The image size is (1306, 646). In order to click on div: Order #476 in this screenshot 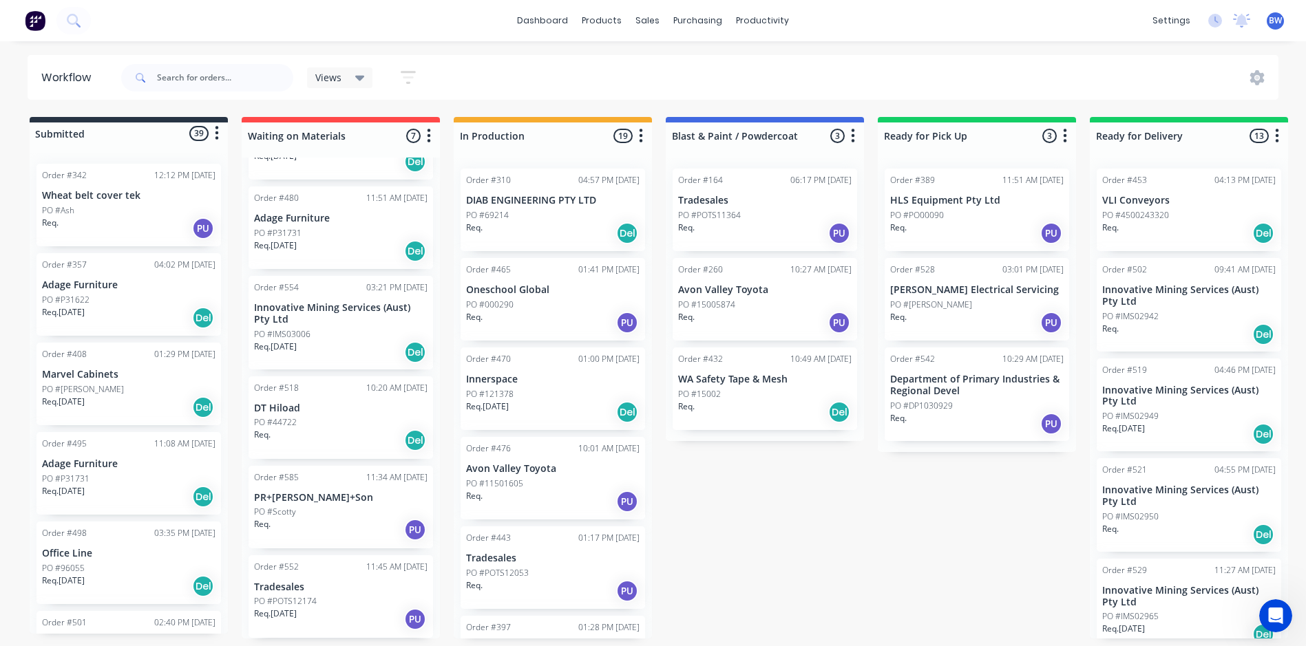, I will do `click(488, 449)`.